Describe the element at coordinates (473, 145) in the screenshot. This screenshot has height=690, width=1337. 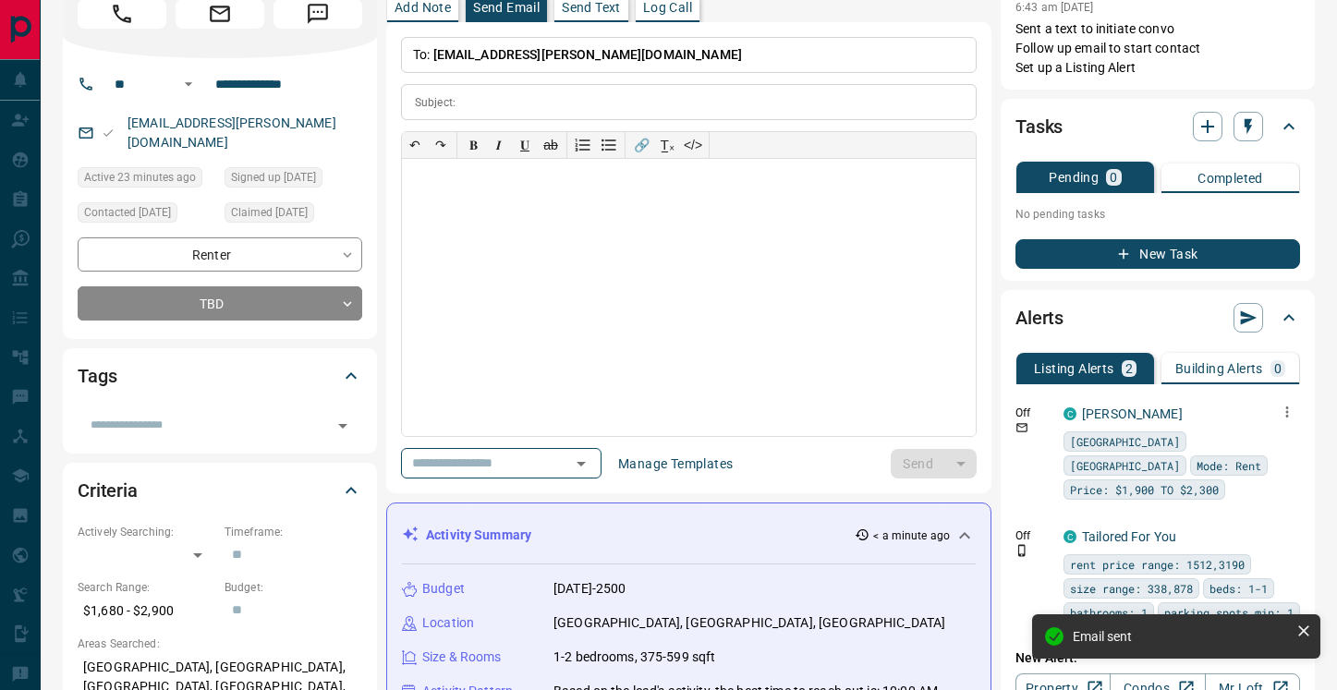
I see `button: 𝐁` at that location.